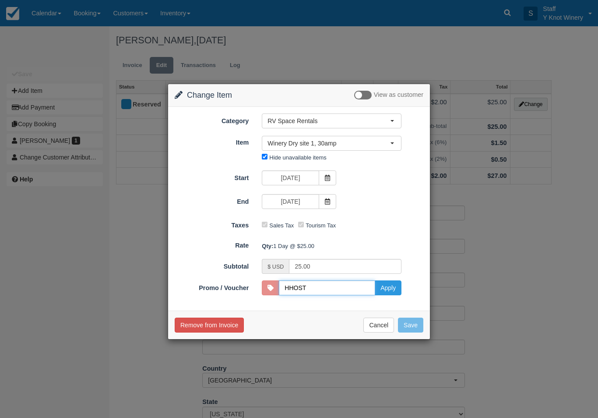 The height and width of the screenshot is (418, 598). What do you see at coordinates (212, 244) in the screenshot?
I see `label: Rate` at bounding box center [212, 244].